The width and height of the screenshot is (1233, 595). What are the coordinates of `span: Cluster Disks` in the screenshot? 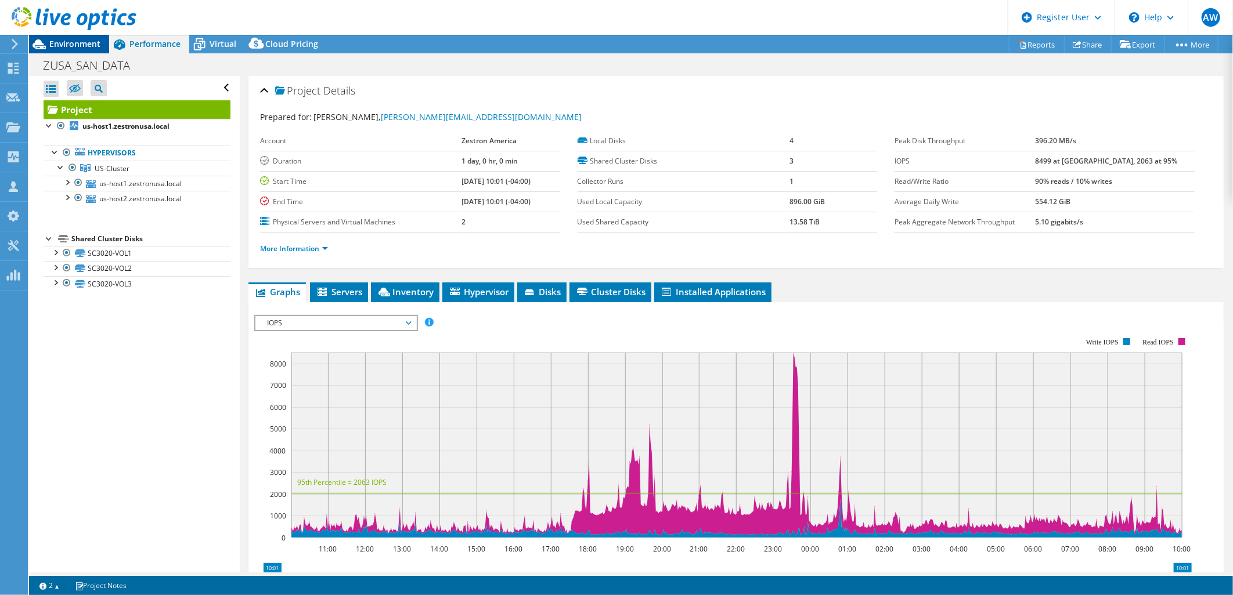 It's located at (610, 292).